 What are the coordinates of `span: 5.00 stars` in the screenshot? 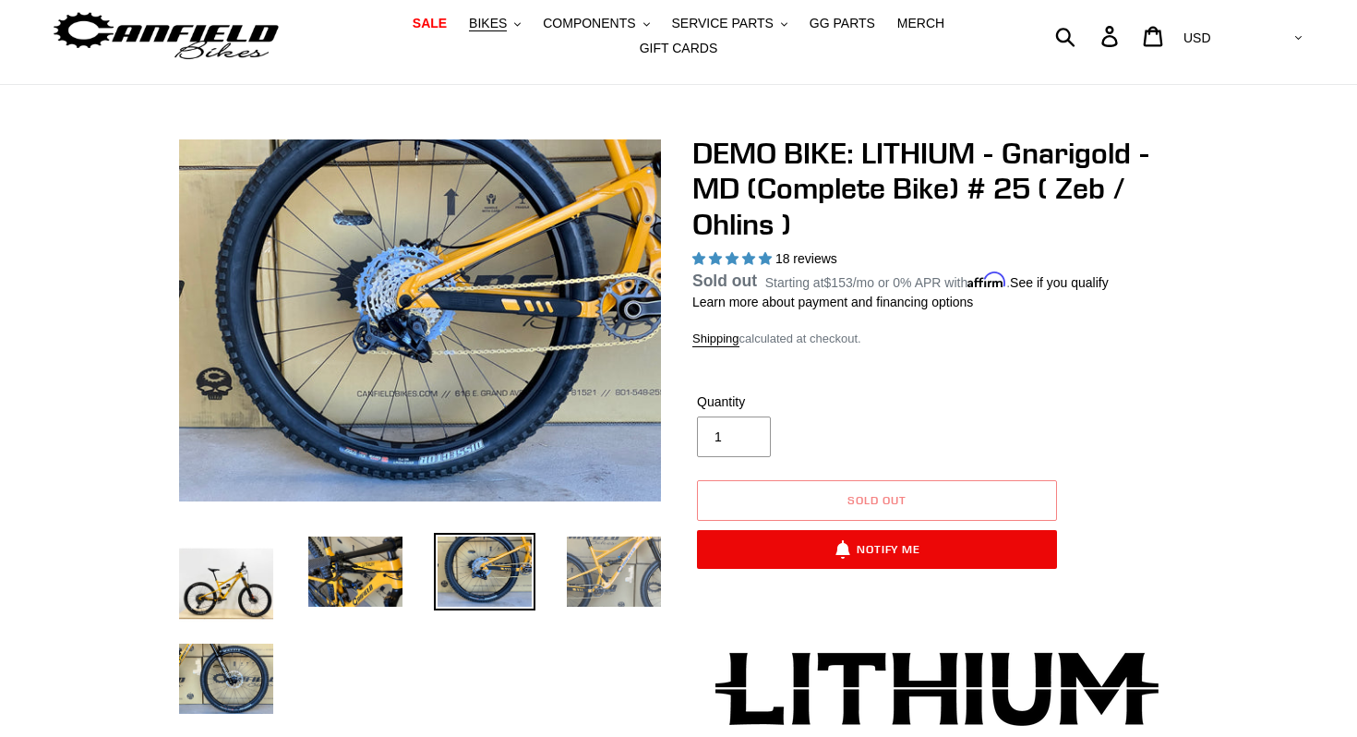 It's located at (734, 259).